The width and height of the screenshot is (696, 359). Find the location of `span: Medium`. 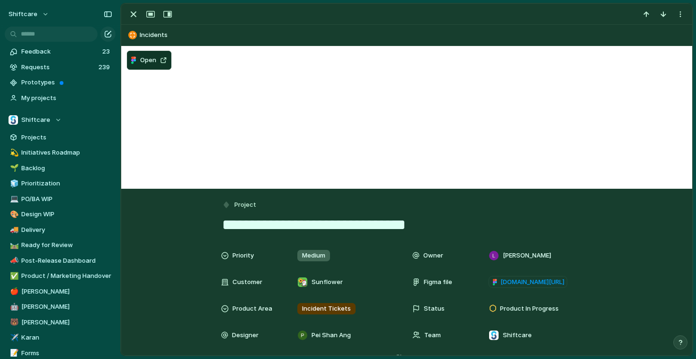

span: Medium is located at coordinates (314, 255).